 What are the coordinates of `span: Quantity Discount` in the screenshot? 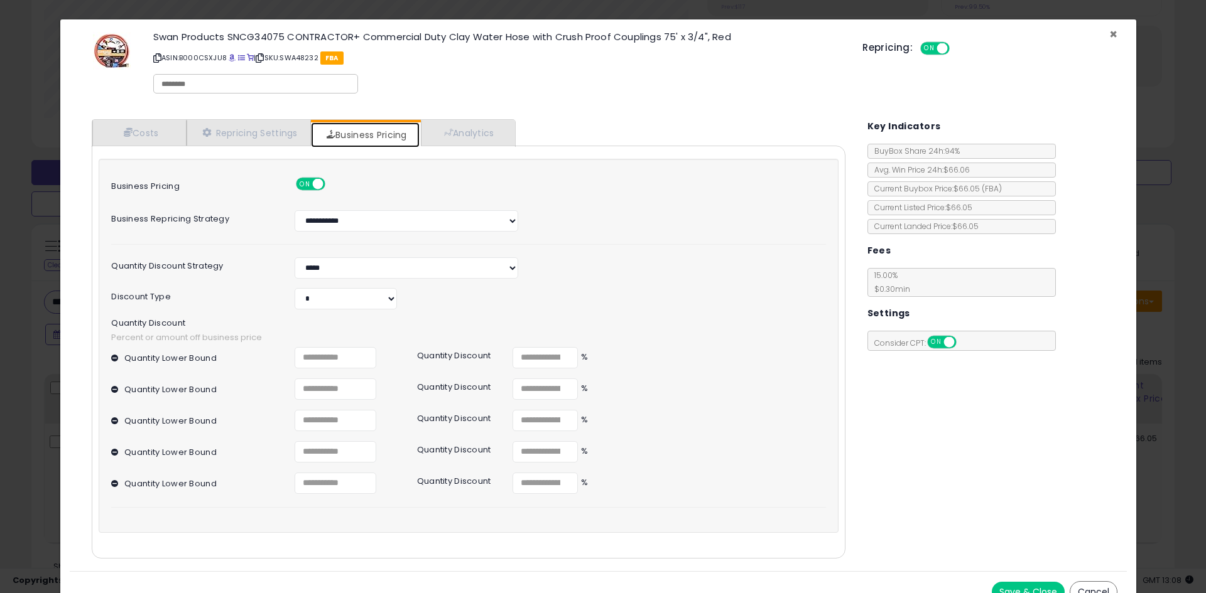 It's located at (468, 323).